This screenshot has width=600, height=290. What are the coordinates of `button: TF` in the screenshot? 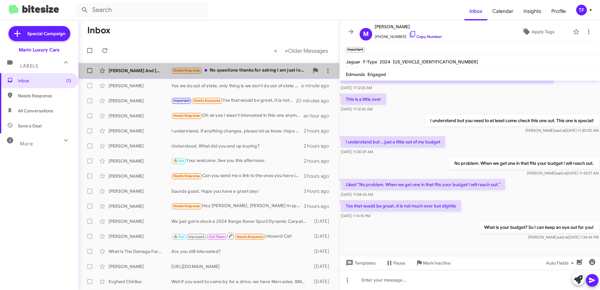 It's located at (582, 10).